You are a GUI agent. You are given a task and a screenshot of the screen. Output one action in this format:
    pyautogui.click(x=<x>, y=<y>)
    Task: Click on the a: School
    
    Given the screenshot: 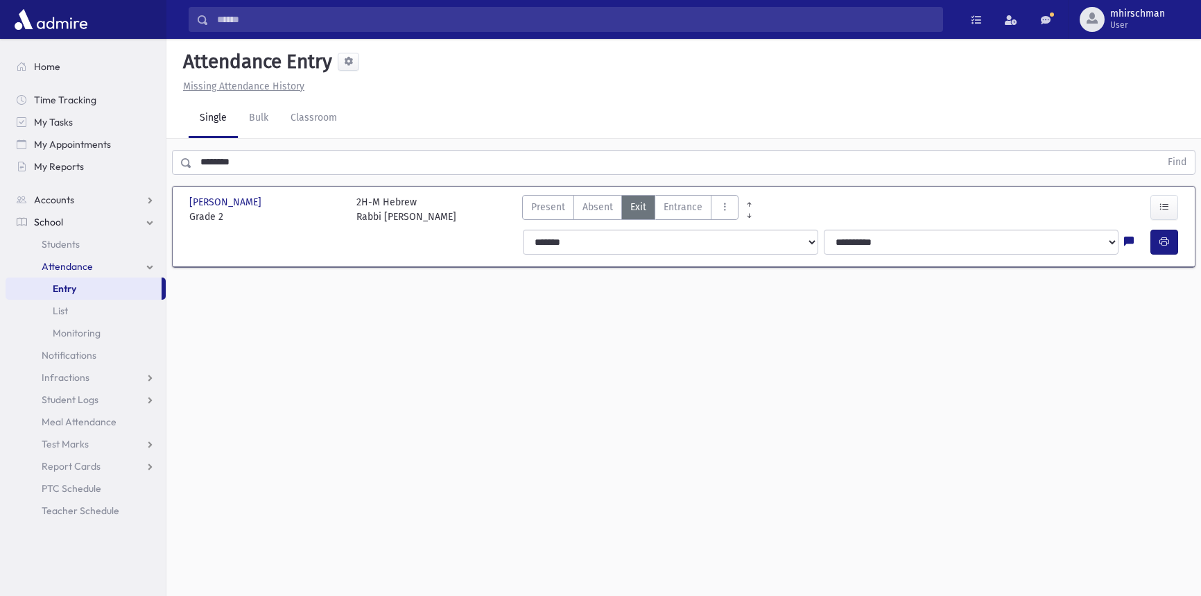 What is the action you would take?
    pyautogui.click(x=85, y=222)
    